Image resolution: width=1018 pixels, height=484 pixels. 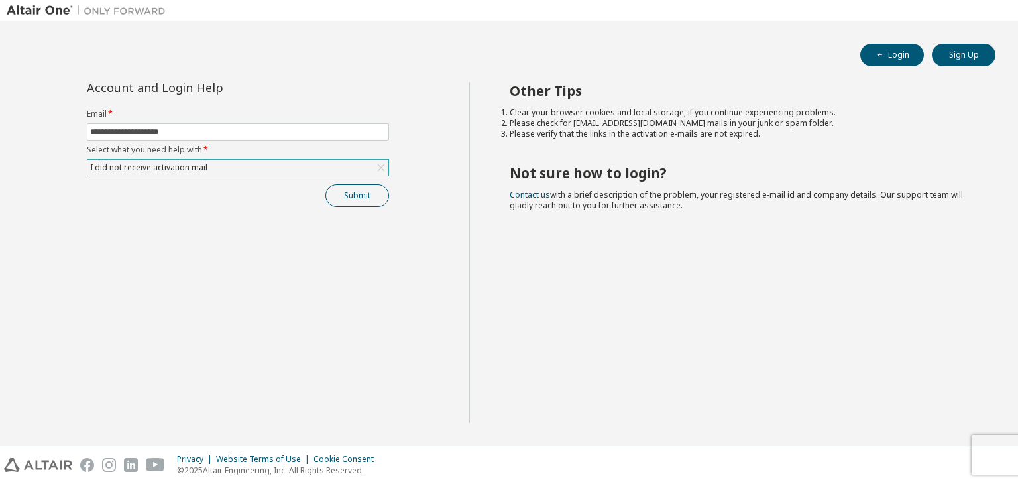 What do you see at coordinates (279, 470) in the screenshot?
I see `p: © 2025 Altair Engineering, Inc. All Rights Reserved.` at bounding box center [279, 470].